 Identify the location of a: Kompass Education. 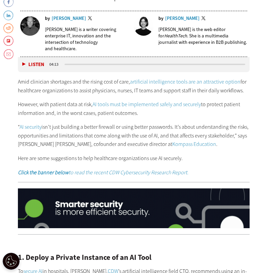
(194, 144).